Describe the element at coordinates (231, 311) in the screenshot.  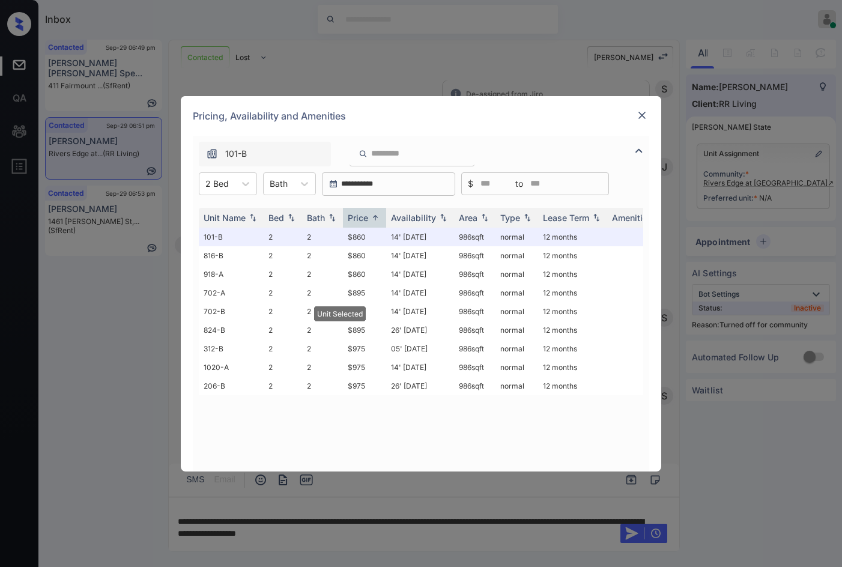
I see `td: 702-B` at that location.